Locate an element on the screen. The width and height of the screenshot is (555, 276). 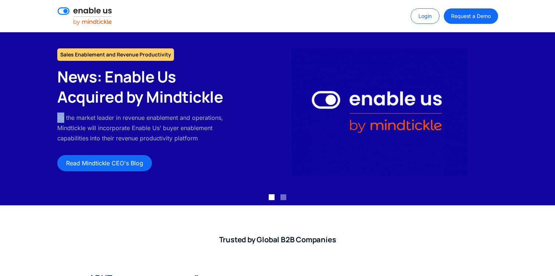
div: Show slide 2 of 2 is located at coordinates (283, 197).